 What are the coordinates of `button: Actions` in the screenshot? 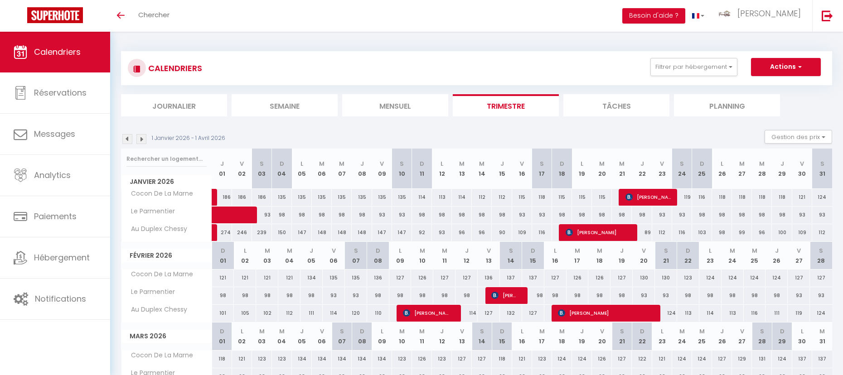 It's located at (786, 67).